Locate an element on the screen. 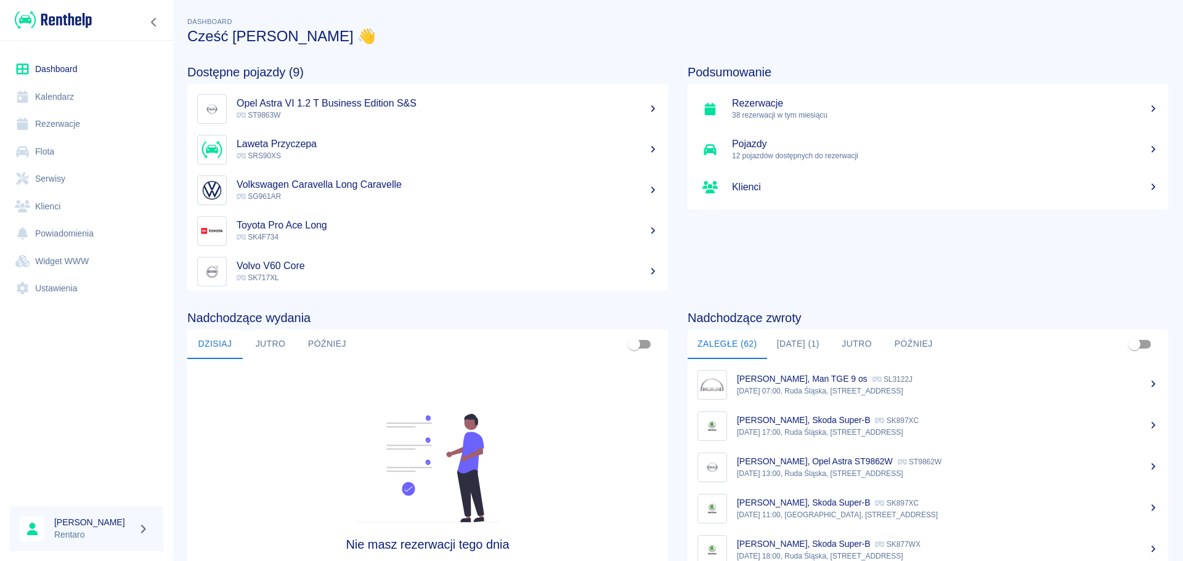 The image size is (1183, 561). h5: Klienci is located at coordinates (945, 187).